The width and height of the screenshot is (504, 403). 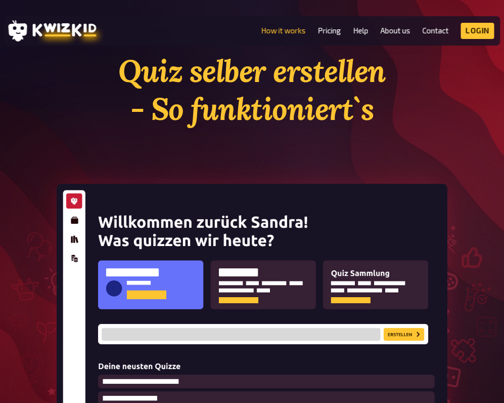 What do you see at coordinates (284, 30) in the screenshot?
I see `a: How it works` at bounding box center [284, 30].